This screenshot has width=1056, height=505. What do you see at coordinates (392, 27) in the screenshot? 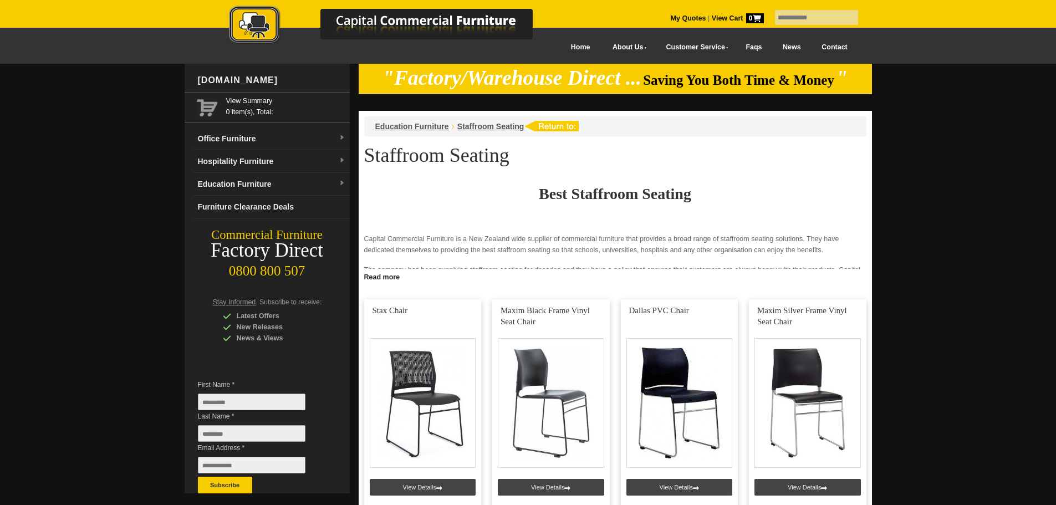
I see `a: Capital Commercial Furniture Logo` at bounding box center [392, 27].